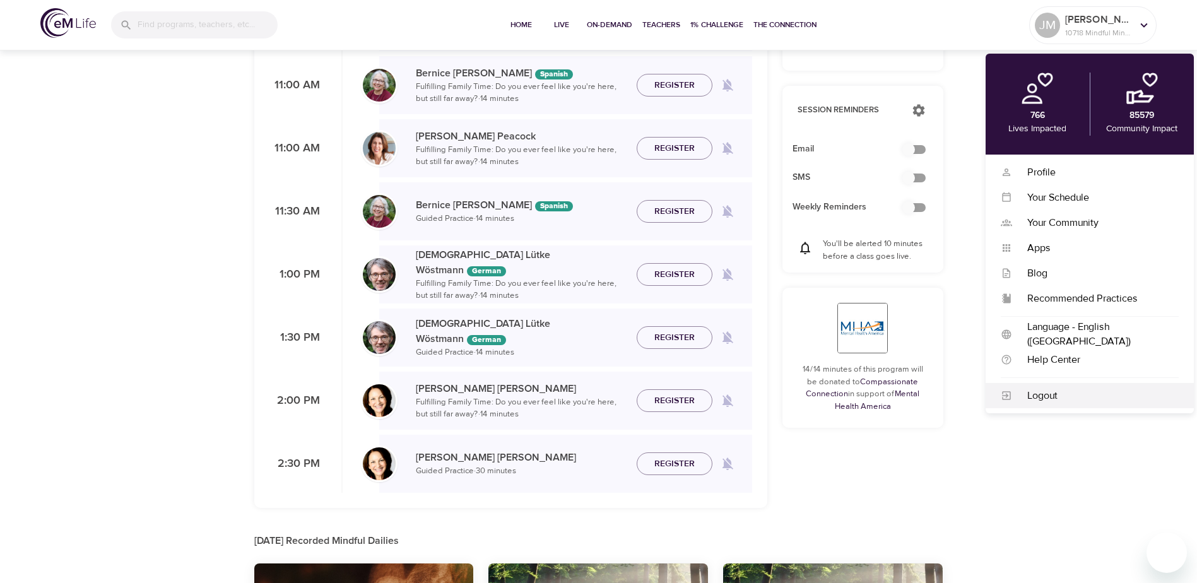 The image size is (1197, 583). Describe the element at coordinates (875, 250) in the screenshot. I see `p: You'll be alerted 10 minutes before a class goes live.` at that location.